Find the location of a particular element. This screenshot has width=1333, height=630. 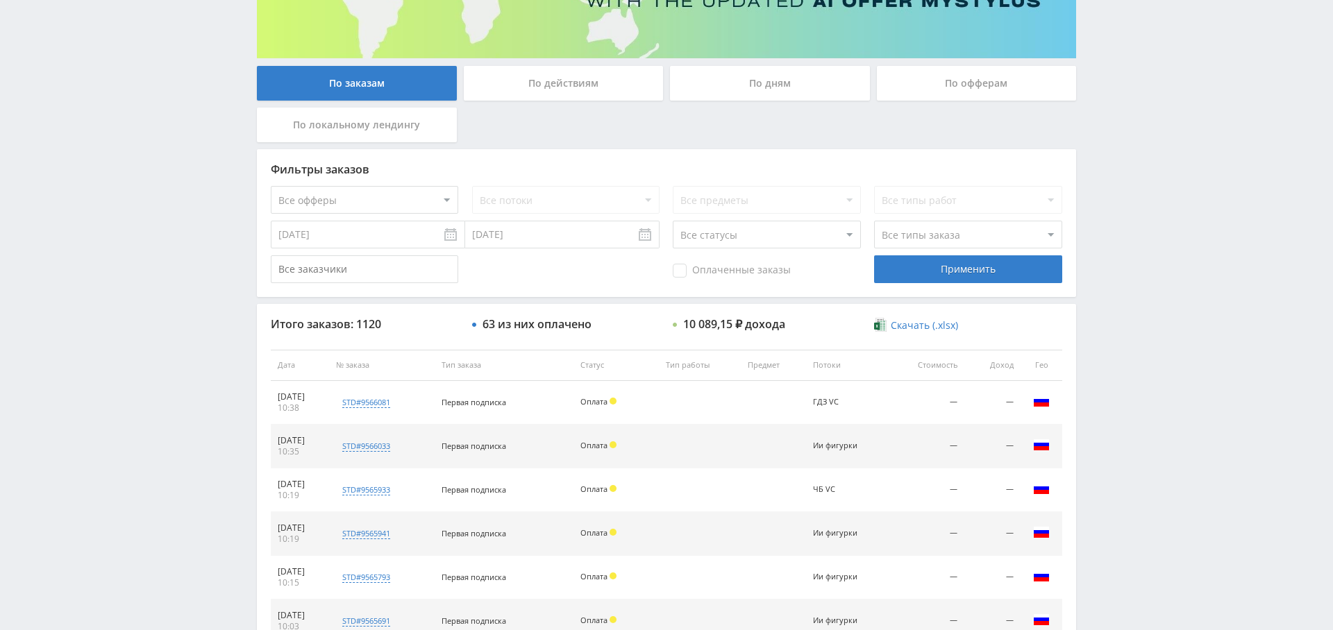

div: По дням is located at coordinates (770, 83).